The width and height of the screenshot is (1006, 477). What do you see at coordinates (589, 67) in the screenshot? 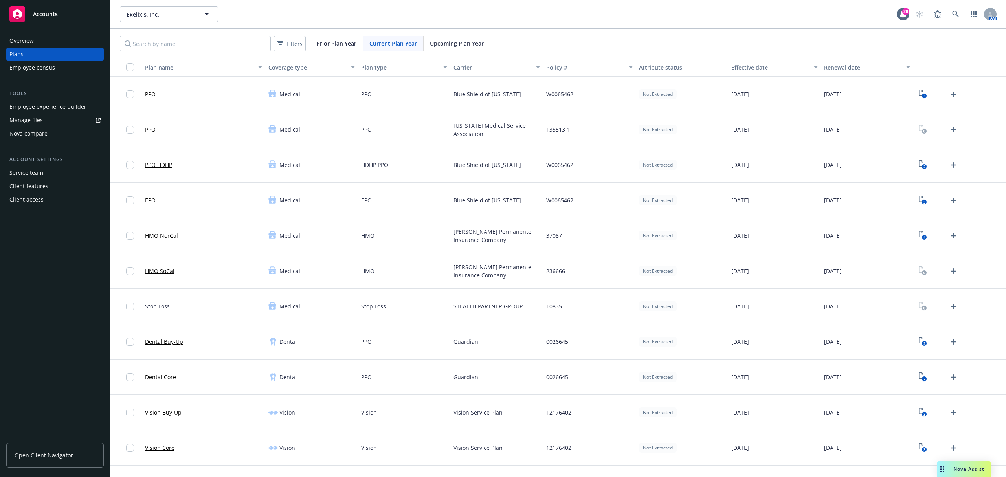
I see `button: Policy #` at bounding box center [589, 67].